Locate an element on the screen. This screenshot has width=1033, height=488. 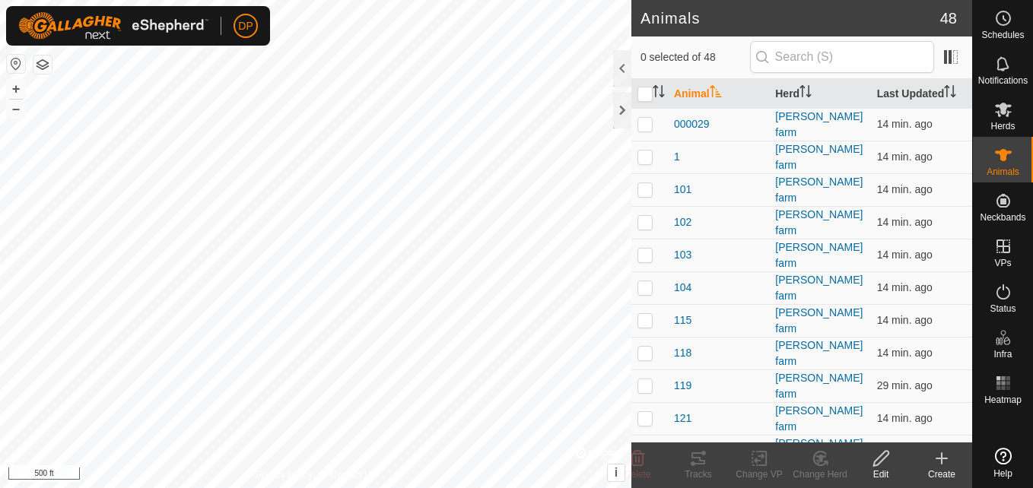
div: Change VP is located at coordinates (759, 475).